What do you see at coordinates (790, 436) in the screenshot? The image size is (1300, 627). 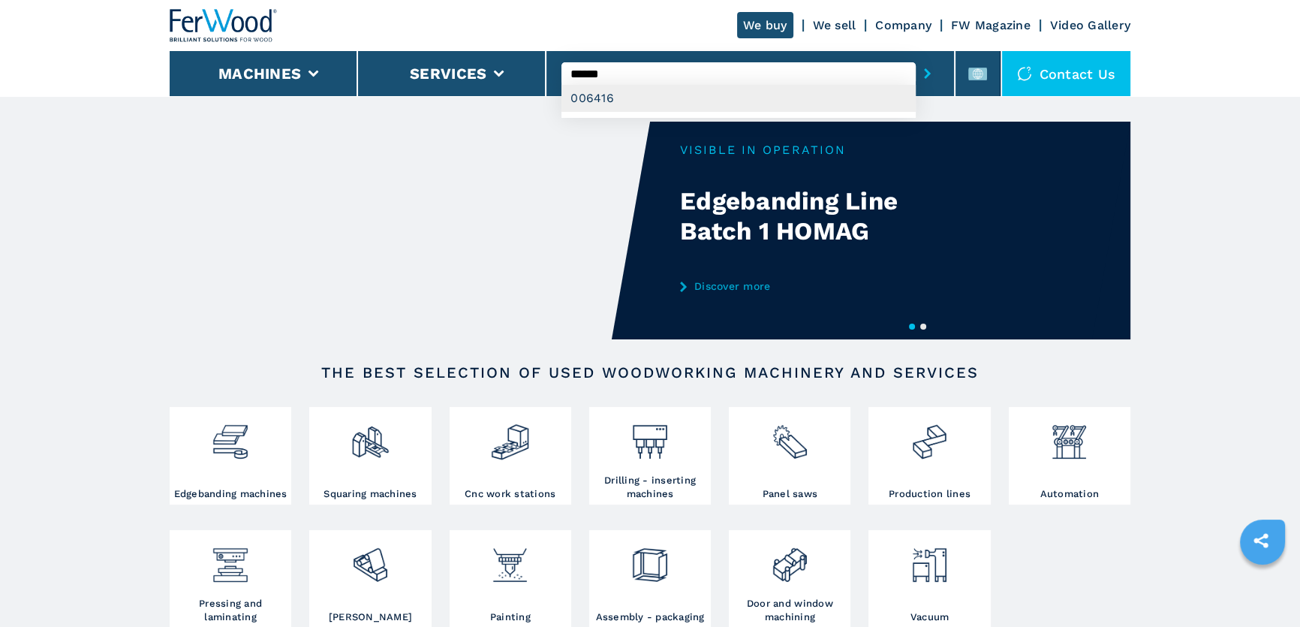 I see `img: sezionatrici_2.png` at bounding box center [790, 436].